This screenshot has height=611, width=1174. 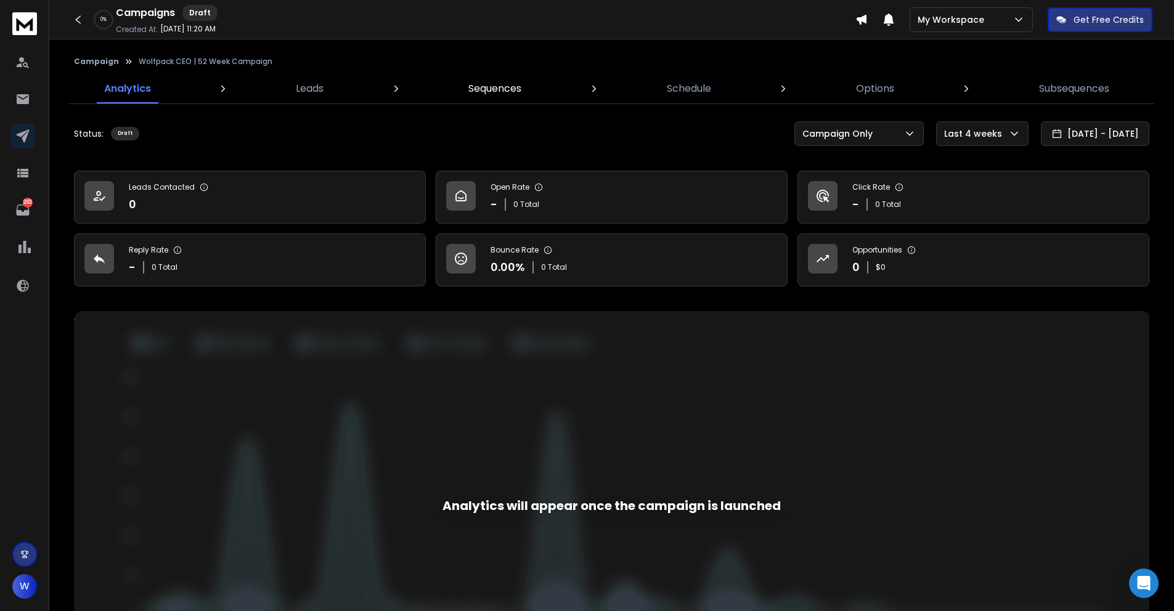 What do you see at coordinates (309, 89) in the screenshot?
I see `a: Leads` at bounding box center [309, 89].